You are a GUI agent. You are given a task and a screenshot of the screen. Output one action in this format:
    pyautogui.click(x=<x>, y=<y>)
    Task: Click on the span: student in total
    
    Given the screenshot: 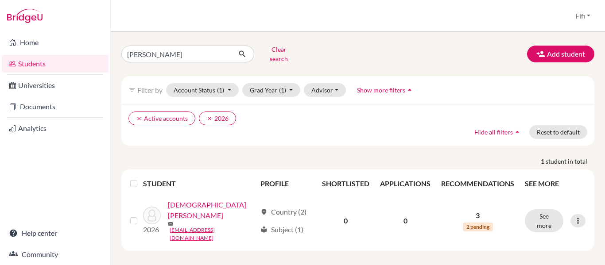 What is the action you would take?
    pyautogui.click(x=570, y=161)
    